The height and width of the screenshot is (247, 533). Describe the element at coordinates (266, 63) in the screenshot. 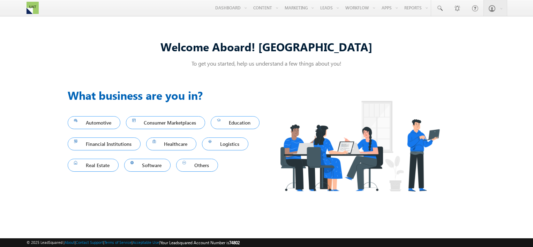

I see `p: To get you started, help us understand a few things about you!` at that location.